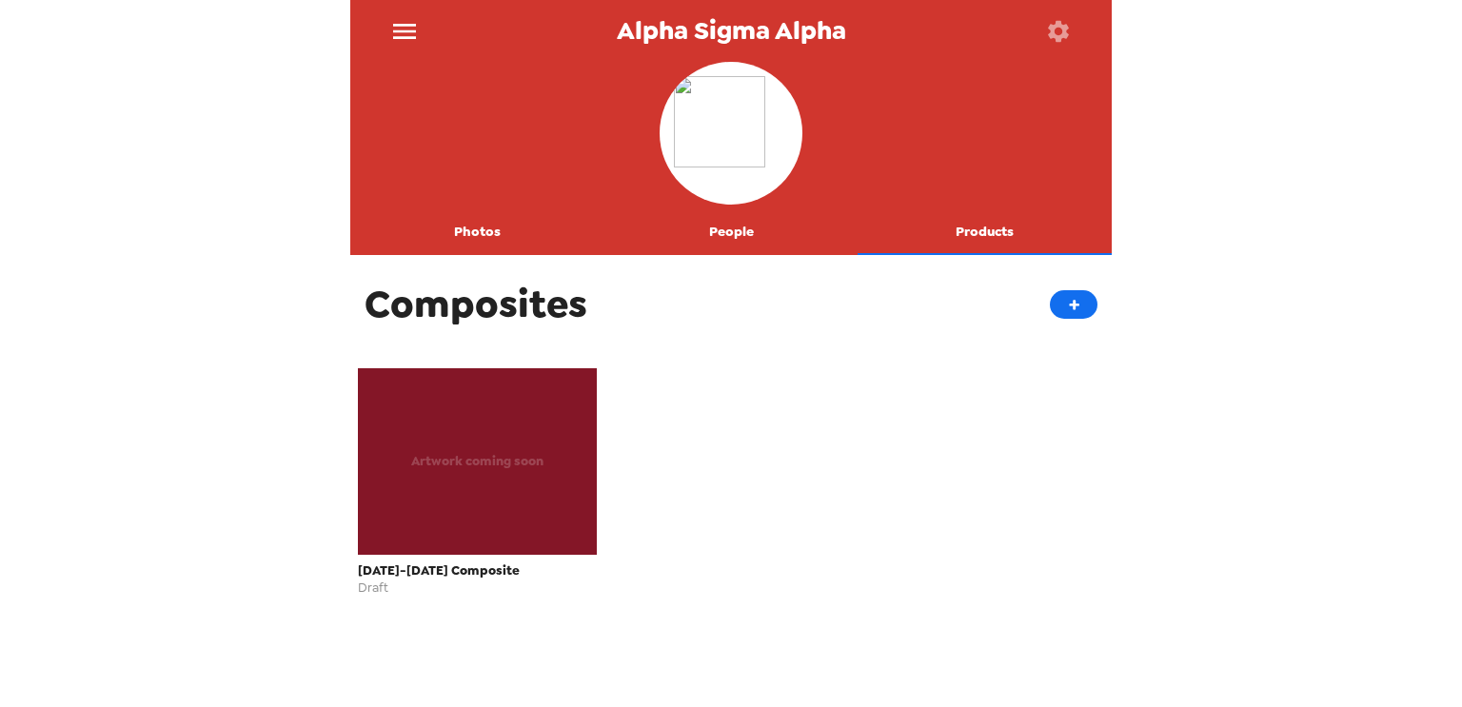 The image size is (1462, 707). What do you see at coordinates (984, 232) in the screenshot?
I see `button: Products` at bounding box center [984, 232].